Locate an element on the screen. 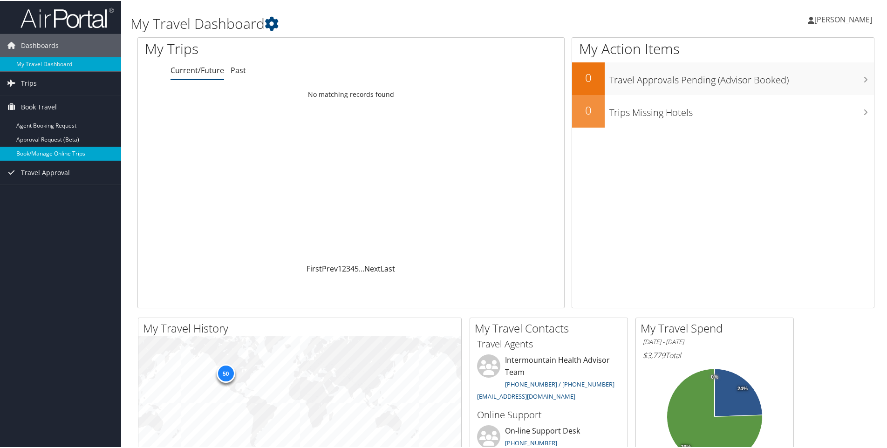 This screenshot has height=448, width=887. h1: My Travel Dashboard is located at coordinates (381, 23).